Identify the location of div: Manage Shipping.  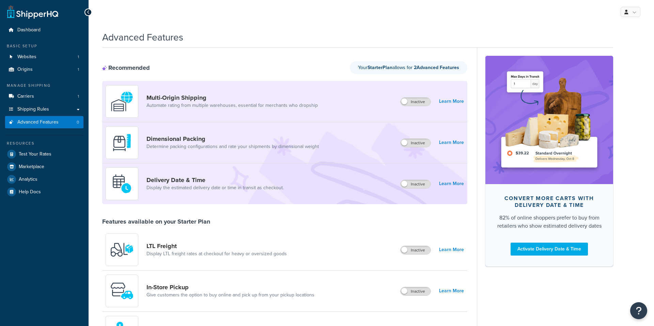
(44, 85).